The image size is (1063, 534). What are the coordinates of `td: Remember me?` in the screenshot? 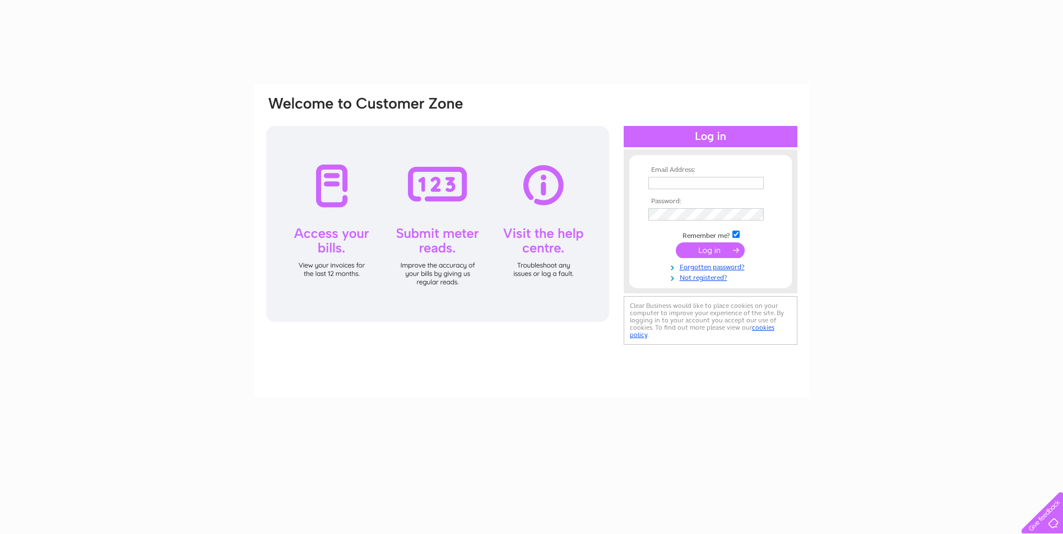 It's located at (710, 235).